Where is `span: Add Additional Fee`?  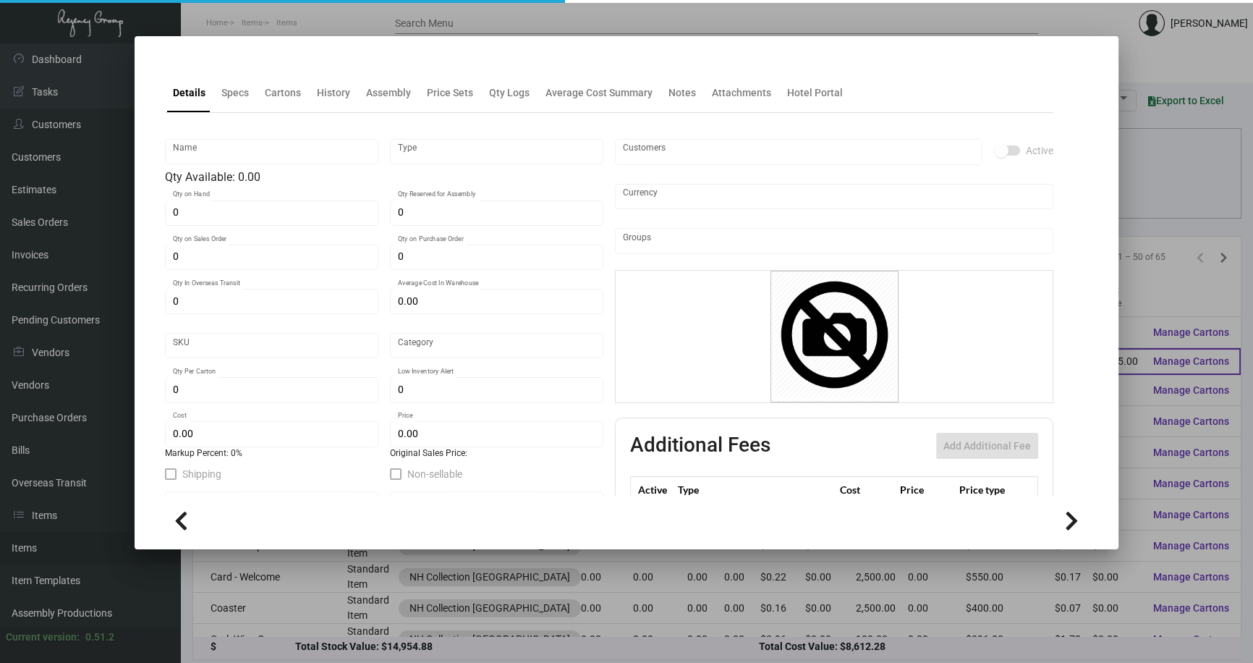 span: Add Additional Fee is located at coordinates (987, 446).